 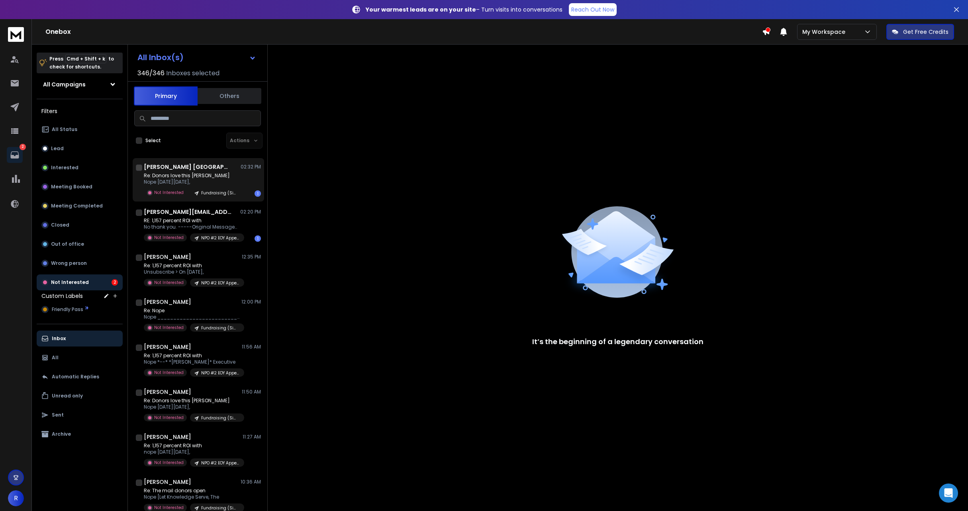 I want to click on button: Not Interested2, so click(x=80, y=282).